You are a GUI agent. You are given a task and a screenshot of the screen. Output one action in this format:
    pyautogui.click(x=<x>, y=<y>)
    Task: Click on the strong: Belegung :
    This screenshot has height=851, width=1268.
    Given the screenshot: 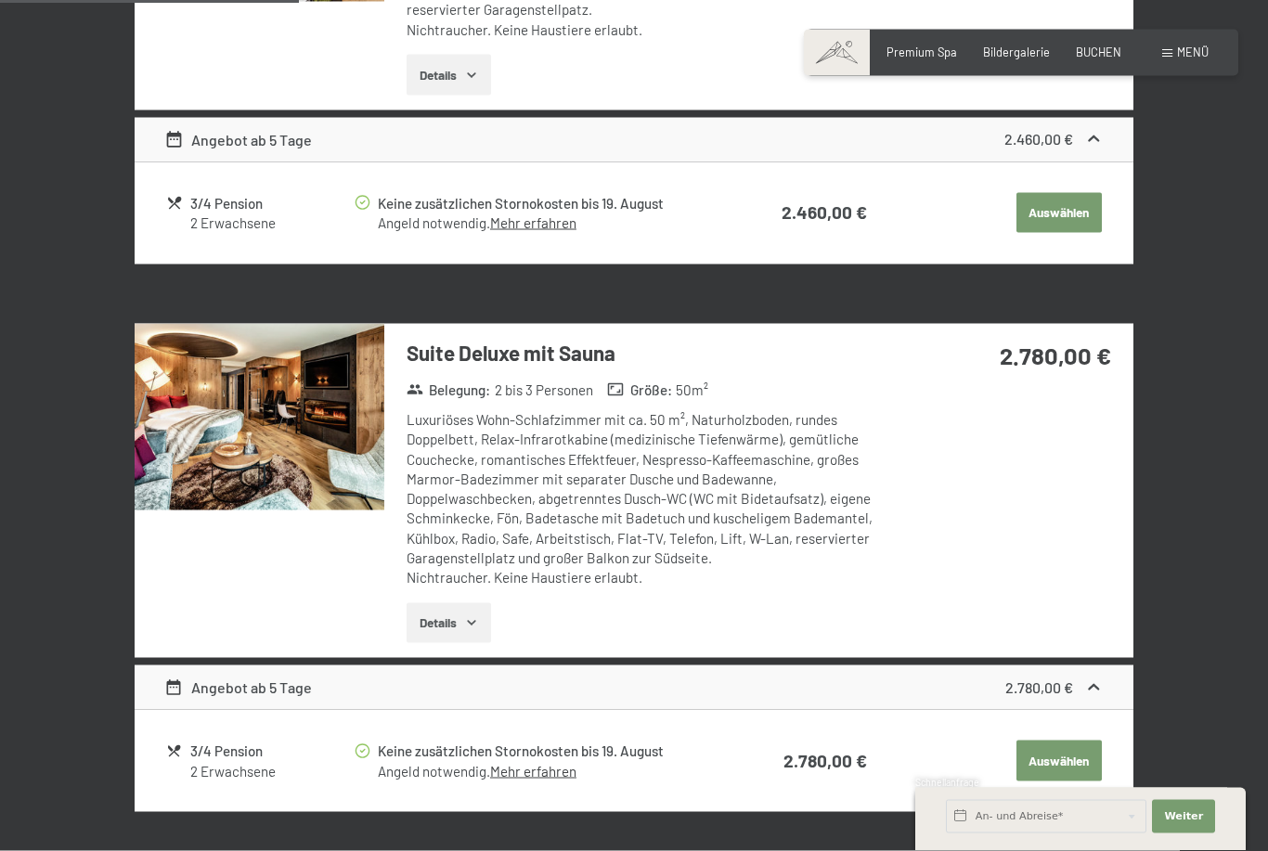 What is the action you would take?
    pyautogui.click(x=448, y=390)
    